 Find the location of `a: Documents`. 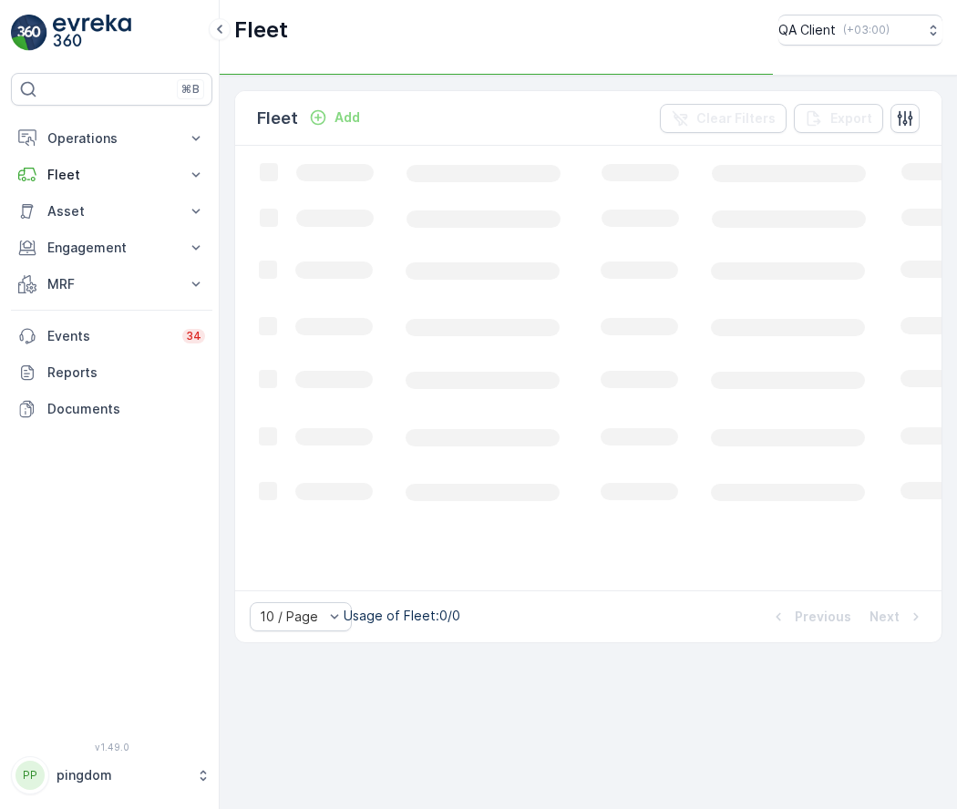

a: Documents is located at coordinates (111, 409).